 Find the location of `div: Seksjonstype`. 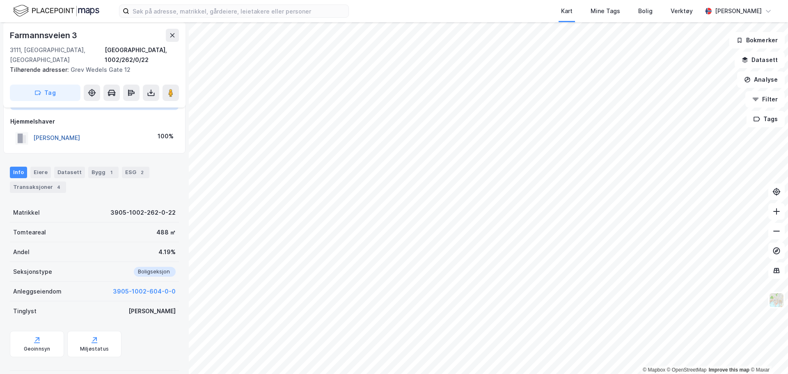

div: Seksjonstype is located at coordinates (32, 272).